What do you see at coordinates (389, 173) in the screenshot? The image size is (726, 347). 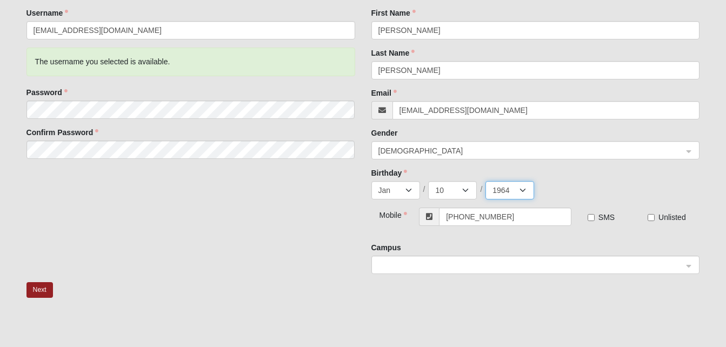 I see `label: Birthday` at bounding box center [389, 173].